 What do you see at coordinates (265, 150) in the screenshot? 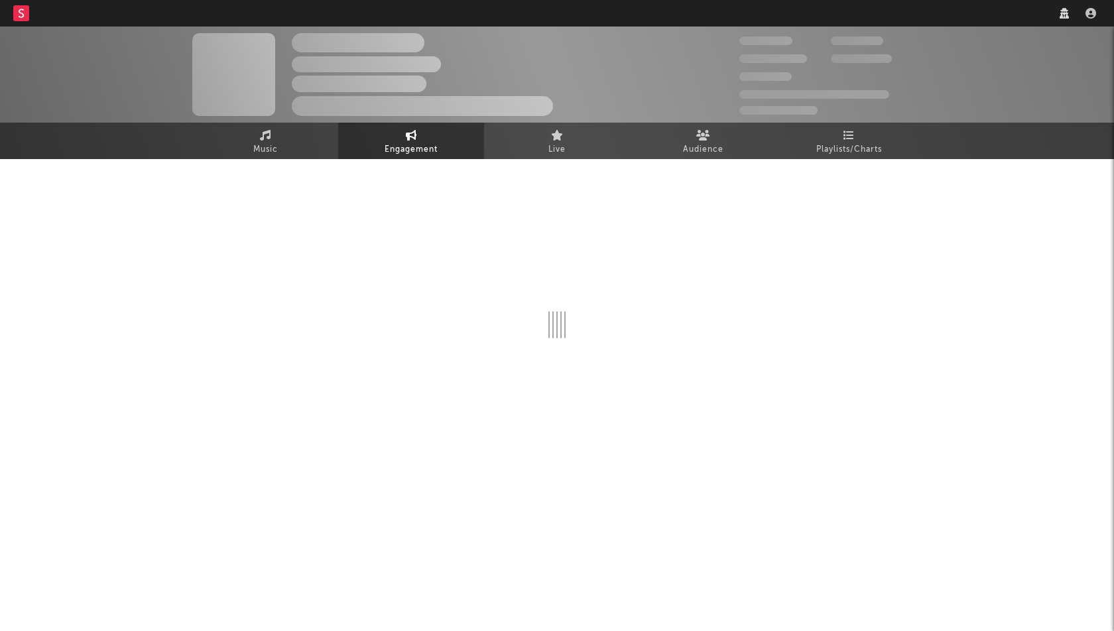
I see `span: Music` at bounding box center [265, 150].